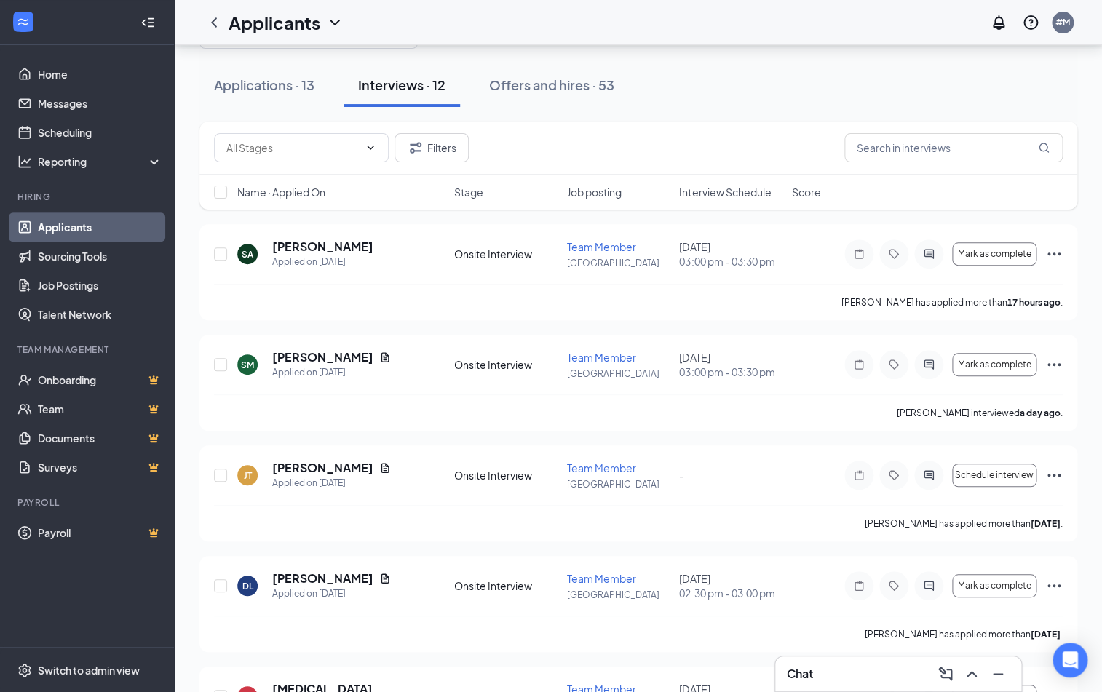 The width and height of the screenshot is (1102, 692). Describe the element at coordinates (994, 475) in the screenshot. I see `span: Schedule interview` at that location.